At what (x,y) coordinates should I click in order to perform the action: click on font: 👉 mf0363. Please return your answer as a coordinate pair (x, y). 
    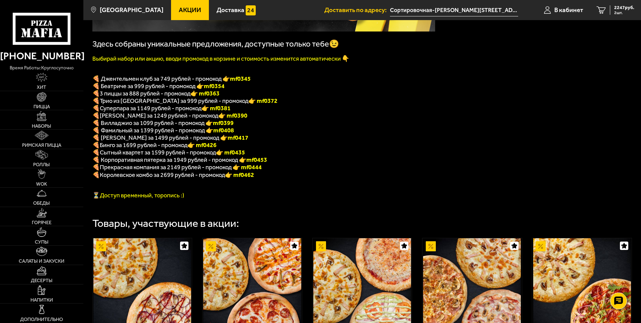
    Looking at the image, I should click on (205, 93).